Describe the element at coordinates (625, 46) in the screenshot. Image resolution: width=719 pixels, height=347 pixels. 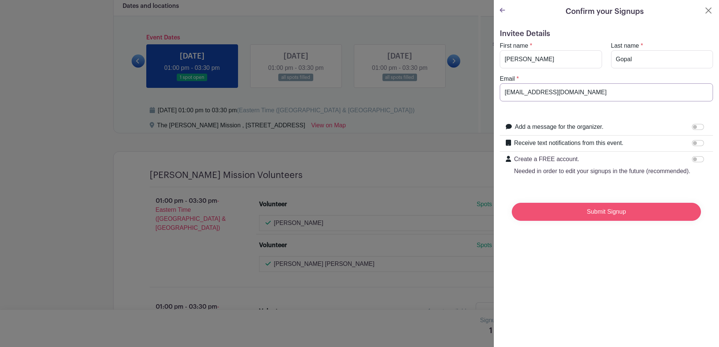
I see `label: Last name` at that location.